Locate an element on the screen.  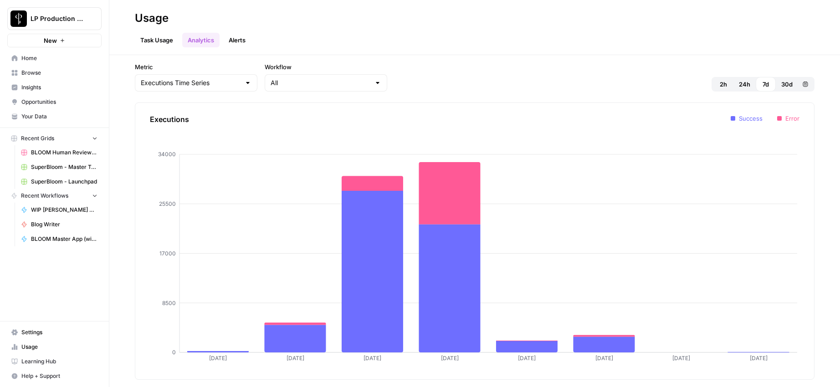
tspan: 0 is located at coordinates (174, 352).